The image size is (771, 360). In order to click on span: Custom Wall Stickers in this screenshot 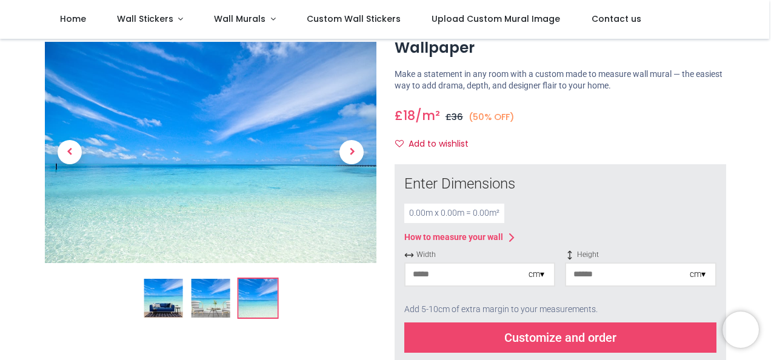, I will do `click(354, 19)`.